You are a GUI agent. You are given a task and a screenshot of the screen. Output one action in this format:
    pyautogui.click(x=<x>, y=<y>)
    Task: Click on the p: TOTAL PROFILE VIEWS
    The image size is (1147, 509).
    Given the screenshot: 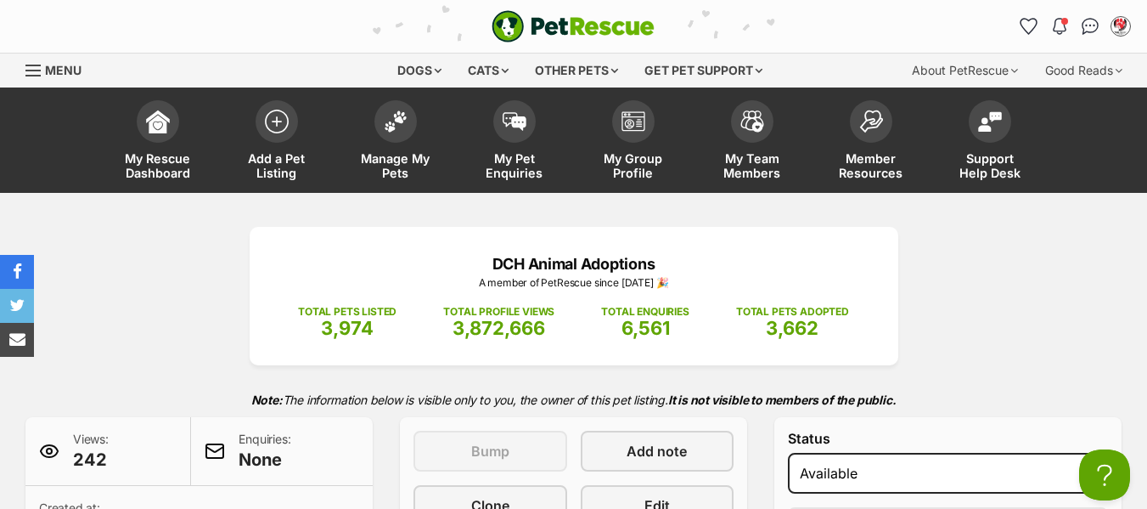 What is the action you would take?
    pyautogui.click(x=498, y=312)
    